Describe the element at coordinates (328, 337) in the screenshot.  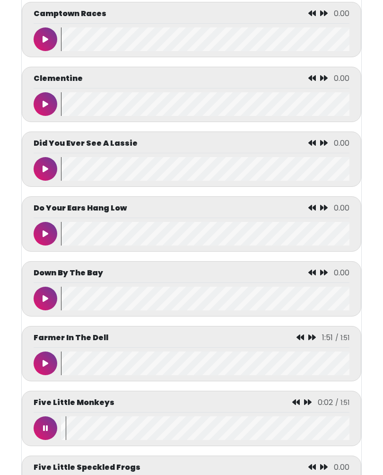
I see `span: 1:51` at that location.